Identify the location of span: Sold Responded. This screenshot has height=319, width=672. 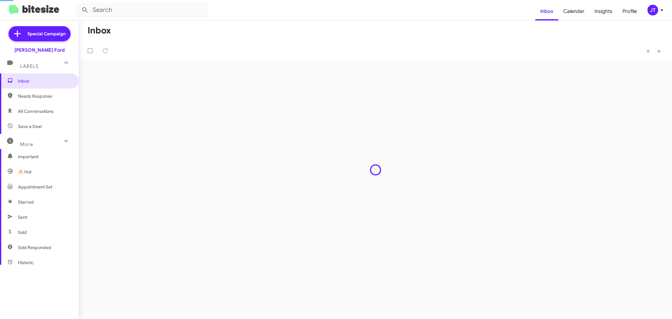
(35, 247).